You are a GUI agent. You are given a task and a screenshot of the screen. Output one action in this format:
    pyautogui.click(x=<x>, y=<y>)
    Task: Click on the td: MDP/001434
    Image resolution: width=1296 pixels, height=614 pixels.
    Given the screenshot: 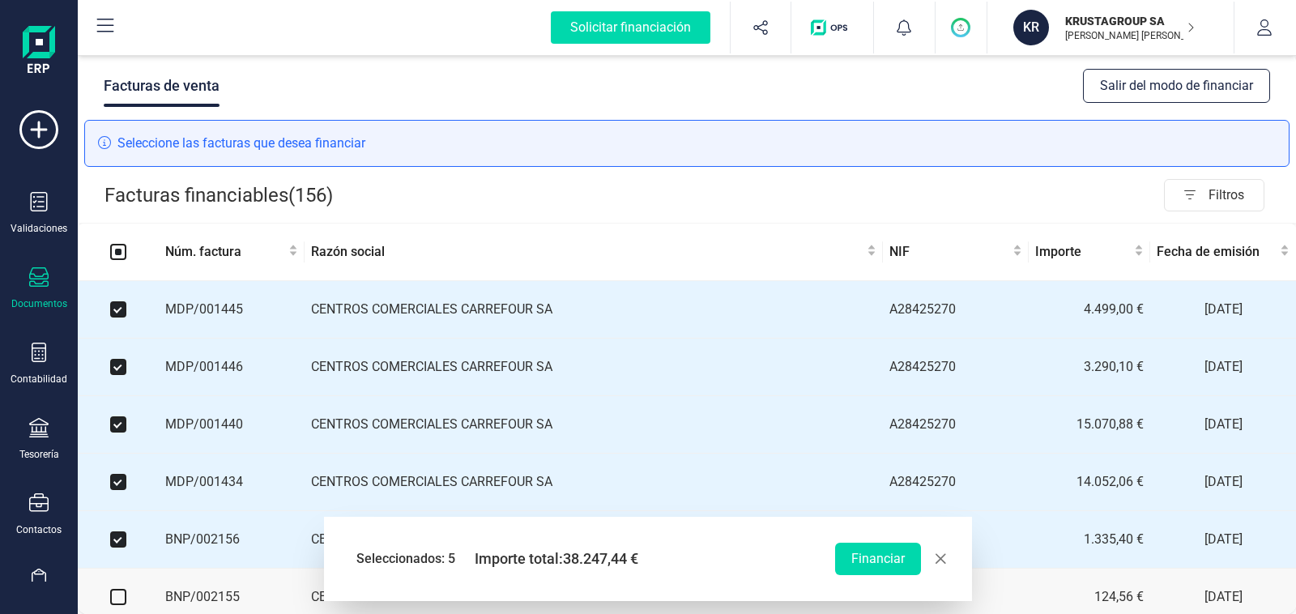 What is the action you would take?
    pyautogui.click(x=232, y=482)
    